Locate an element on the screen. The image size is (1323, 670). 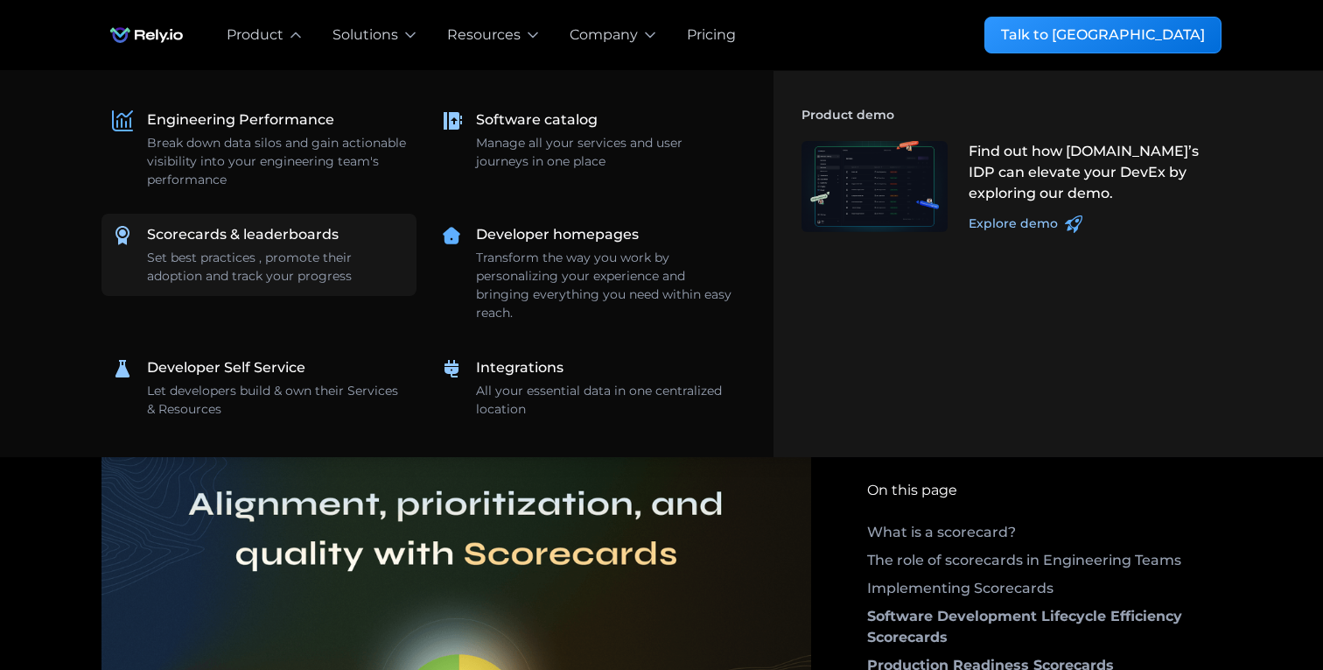
h4: Product demo is located at coordinates (1012, 115).